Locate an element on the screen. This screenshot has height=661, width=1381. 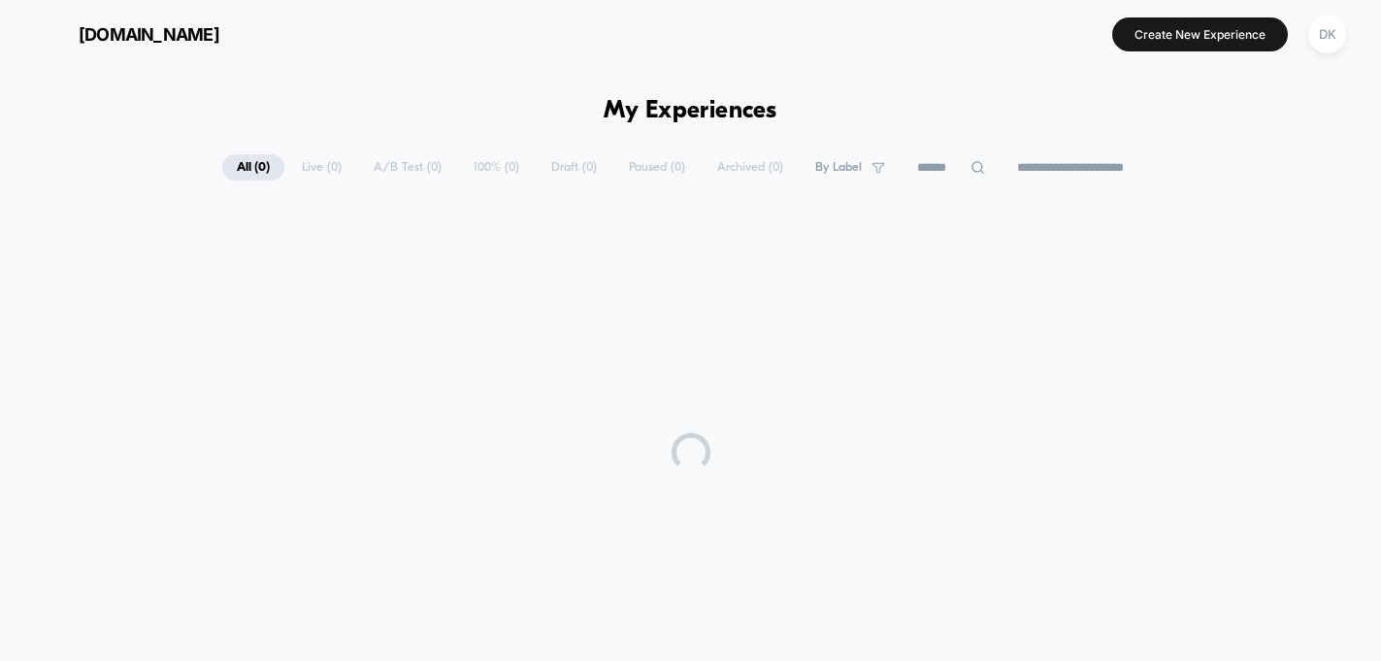
button: DK is located at coordinates (1326, 34).